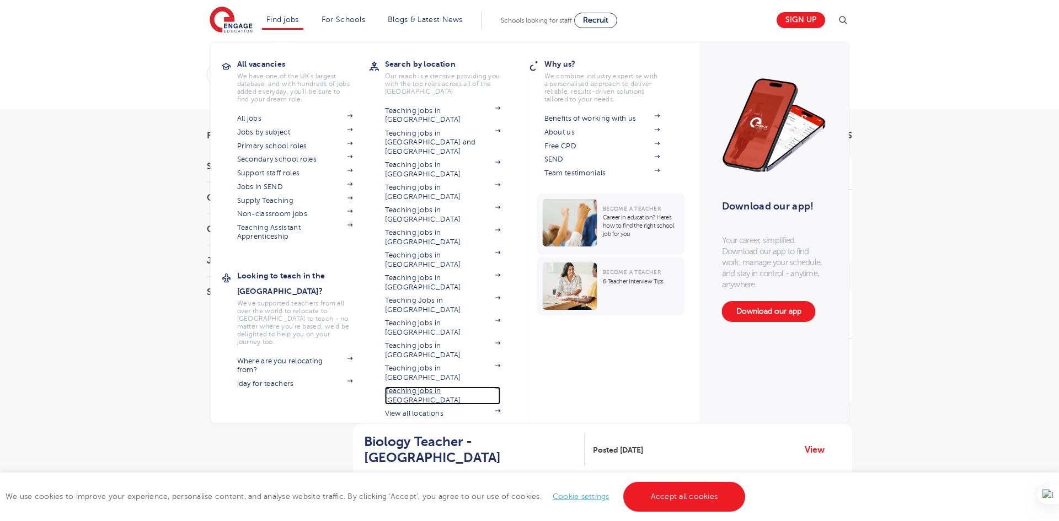 The height and width of the screenshot is (521, 1059). What do you see at coordinates (443, 414) in the screenshot?
I see `a: View all locations` at bounding box center [443, 414].